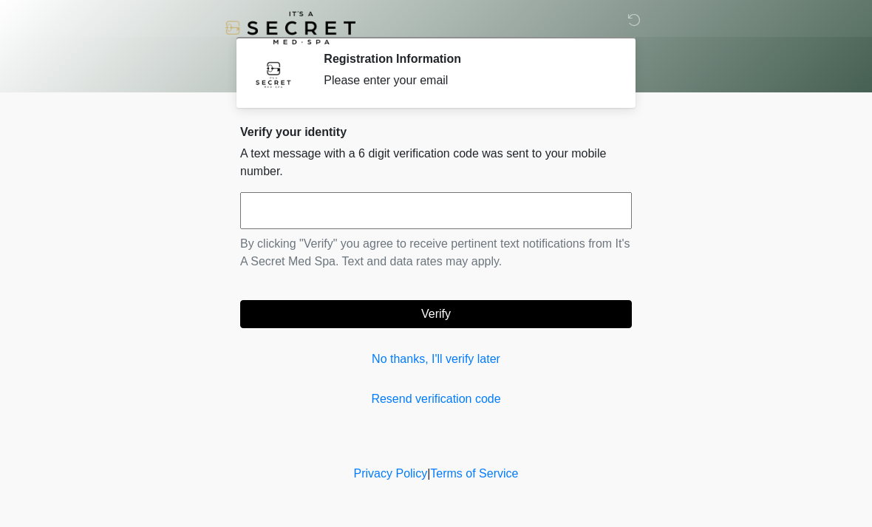 This screenshot has height=527, width=872. I want to click on h2: Registration Information, so click(466, 58).